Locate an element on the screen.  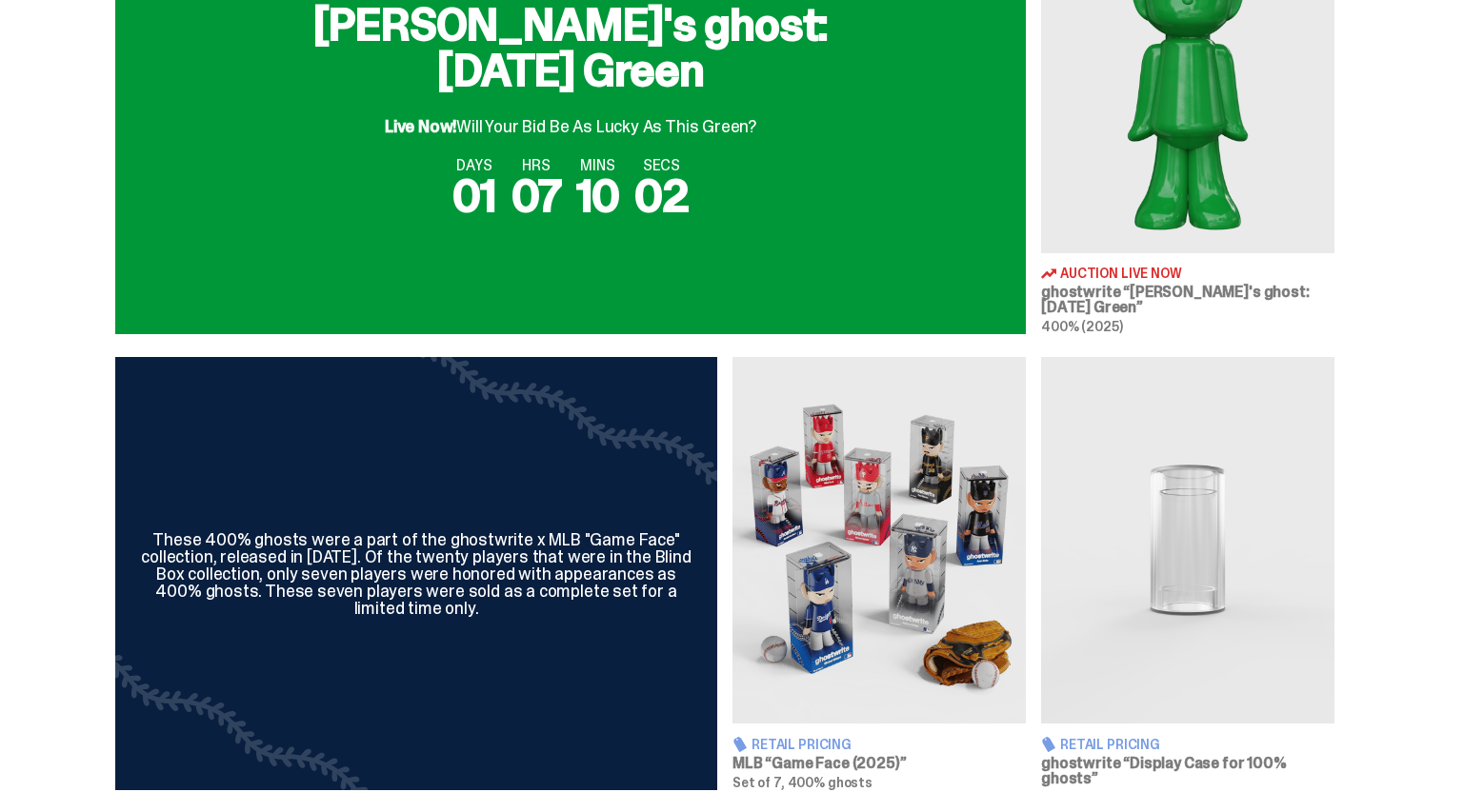
span: SECS is located at coordinates (661, 166).